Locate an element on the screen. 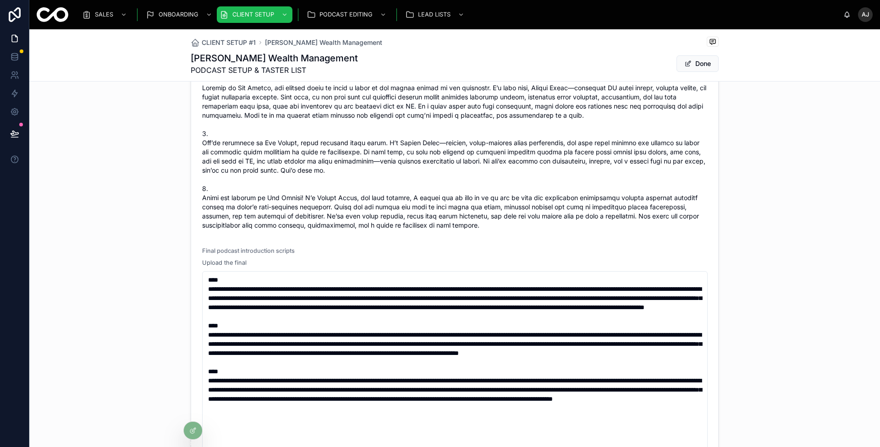 The image size is (880, 447). span: CLIENT SETUP is located at coordinates (253, 15).